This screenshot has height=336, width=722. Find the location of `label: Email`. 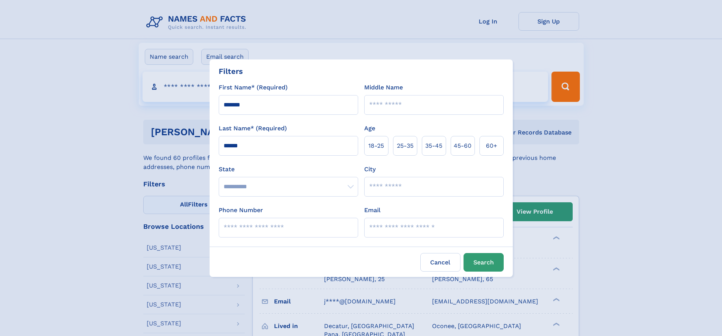

label: Email is located at coordinates (372, 210).